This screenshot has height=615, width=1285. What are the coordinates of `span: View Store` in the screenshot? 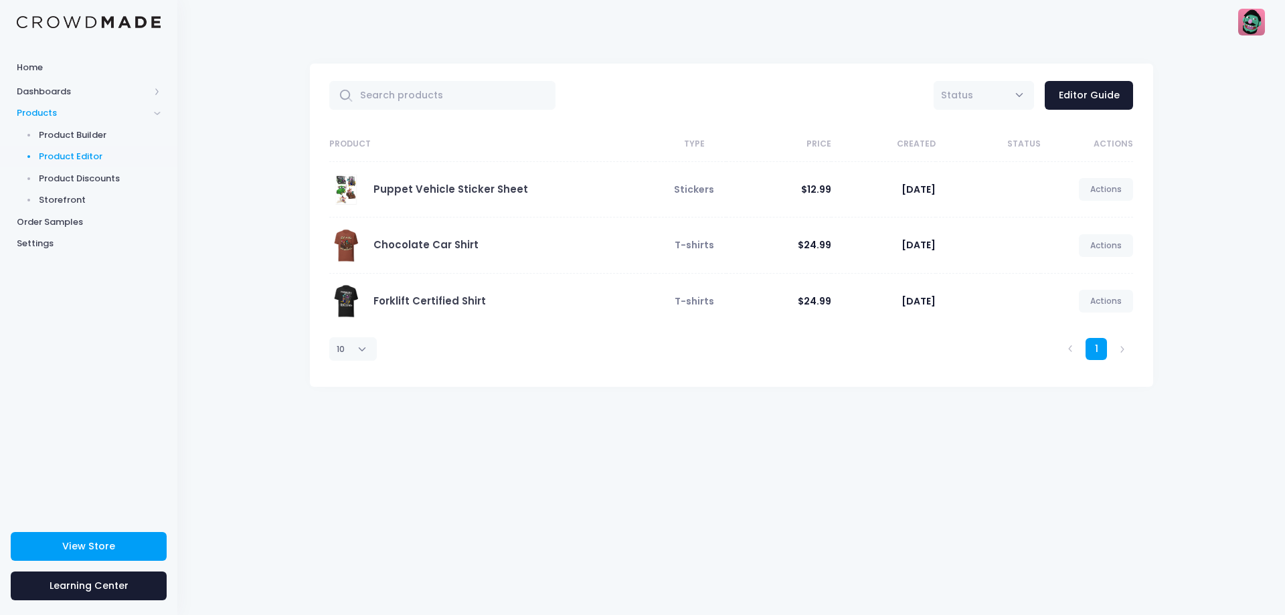 It's located at (88, 546).